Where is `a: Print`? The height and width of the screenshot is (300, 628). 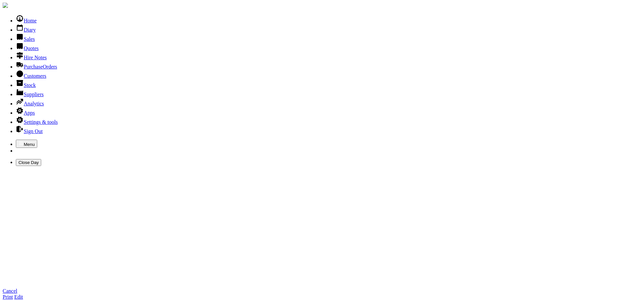
a: Print is located at coordinates (8, 297).